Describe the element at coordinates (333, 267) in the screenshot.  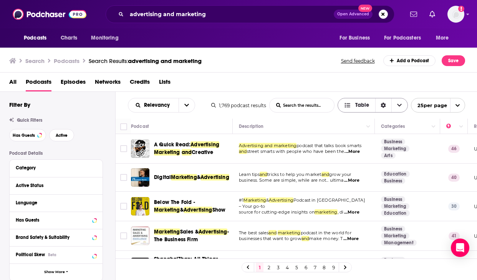
I see `a: 9` at that location.